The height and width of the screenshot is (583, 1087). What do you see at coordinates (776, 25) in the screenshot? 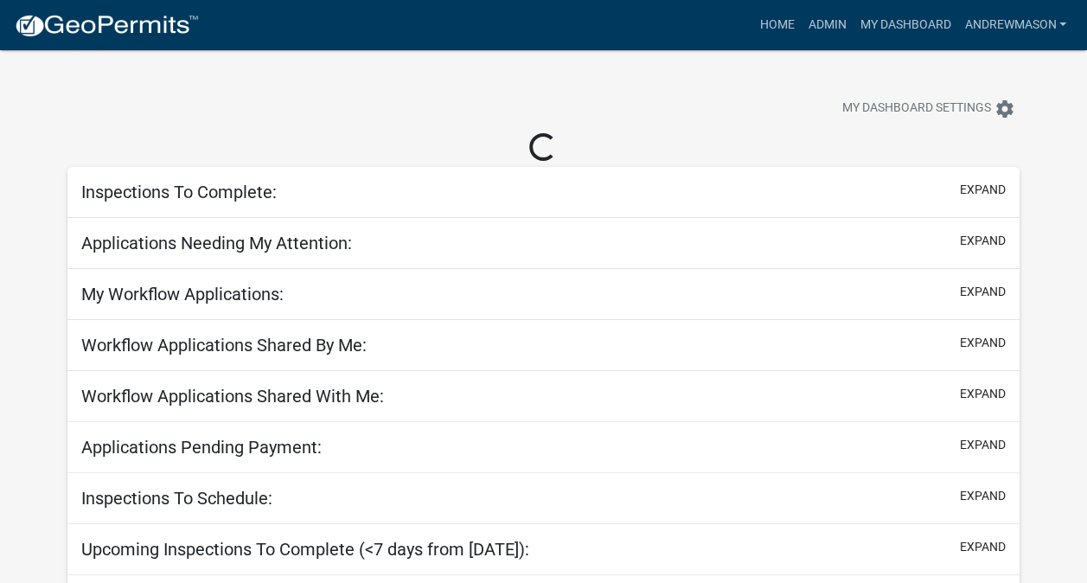
I see `a: Home` at bounding box center [776, 25].